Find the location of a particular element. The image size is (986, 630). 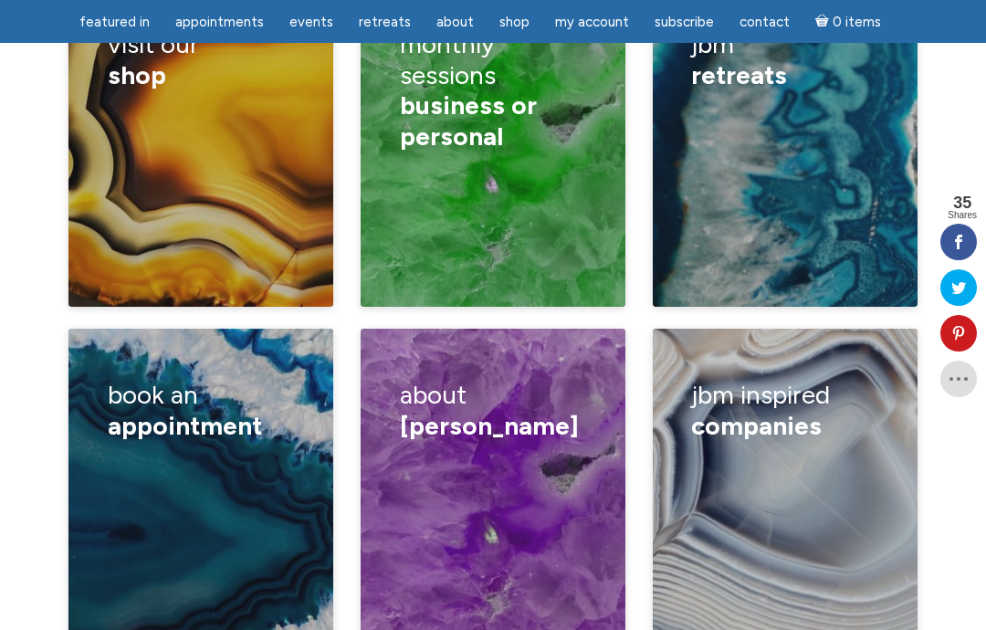

h3: JBM is located at coordinates (785, 59).